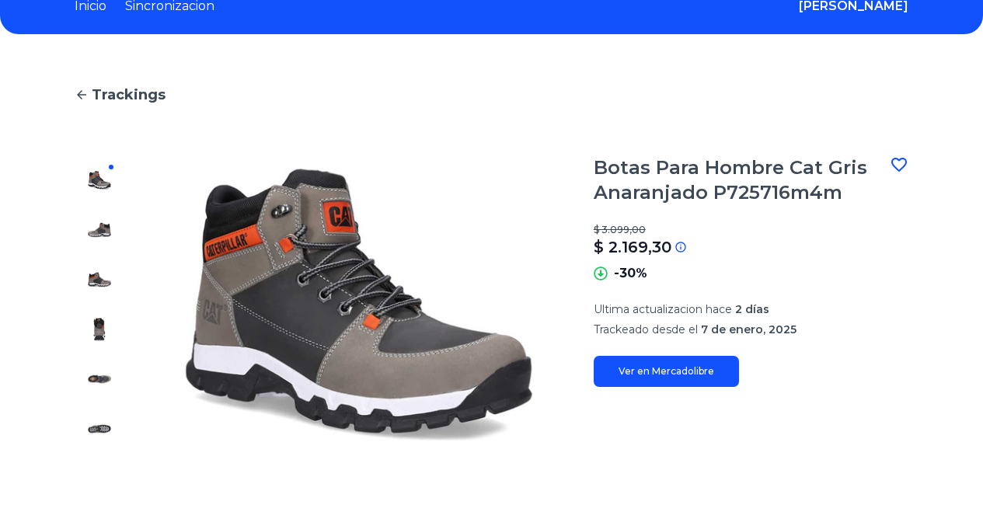 The image size is (983, 505). What do you see at coordinates (646, 330) in the screenshot?
I see `span: Trackeado desde el` at bounding box center [646, 330].